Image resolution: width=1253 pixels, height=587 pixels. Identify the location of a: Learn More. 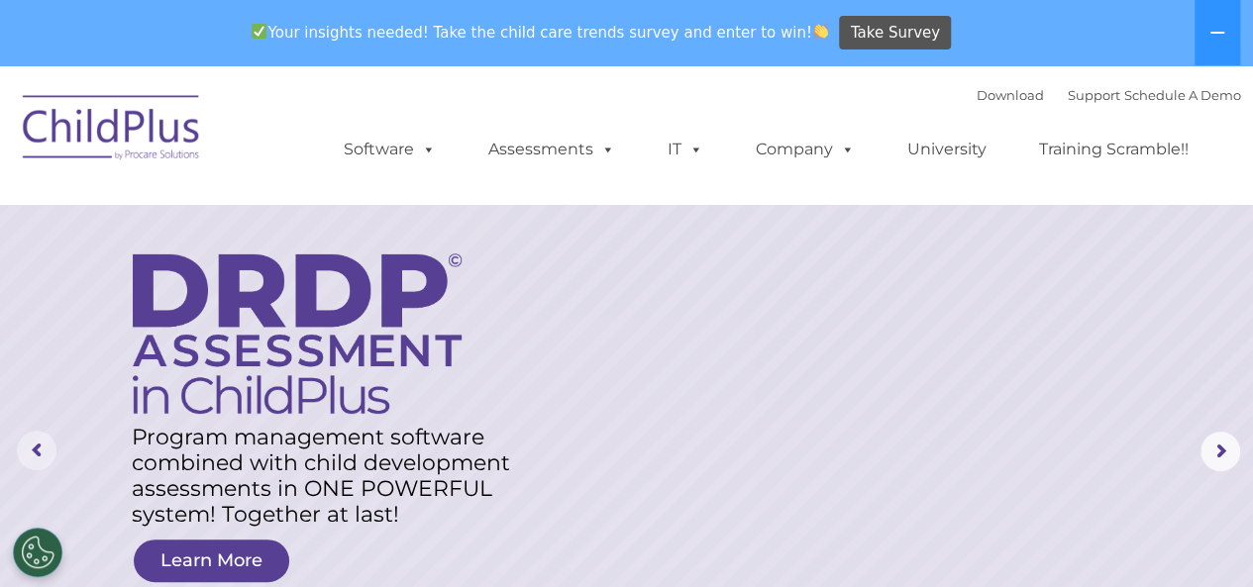
(211, 560).